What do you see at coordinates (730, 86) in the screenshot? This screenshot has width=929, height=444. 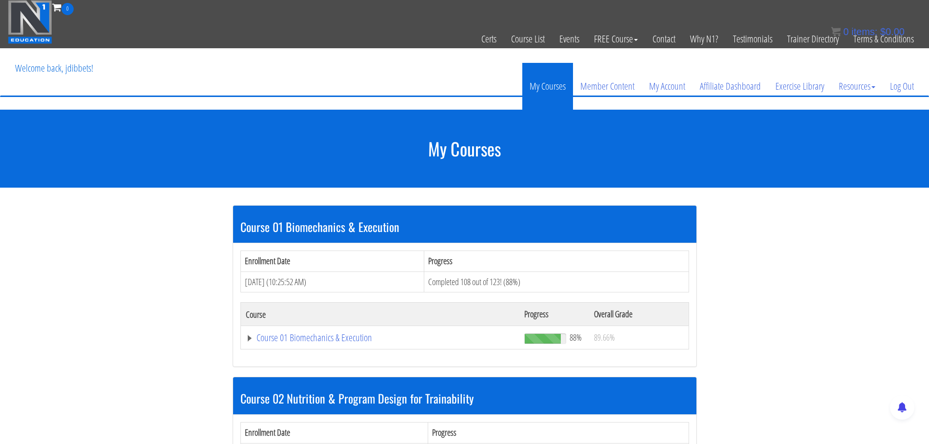 I see `a: Affiliate Dashboard` at bounding box center [730, 86].